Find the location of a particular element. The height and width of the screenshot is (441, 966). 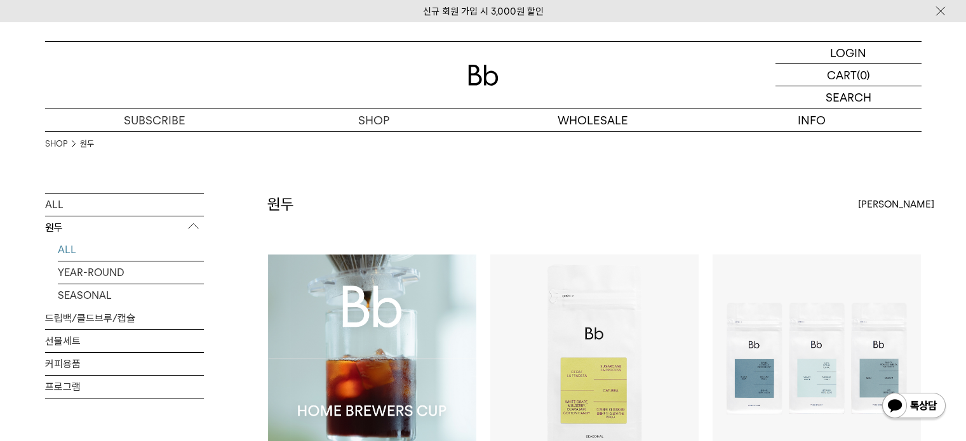

h2: 원두 is located at coordinates (281, 204).